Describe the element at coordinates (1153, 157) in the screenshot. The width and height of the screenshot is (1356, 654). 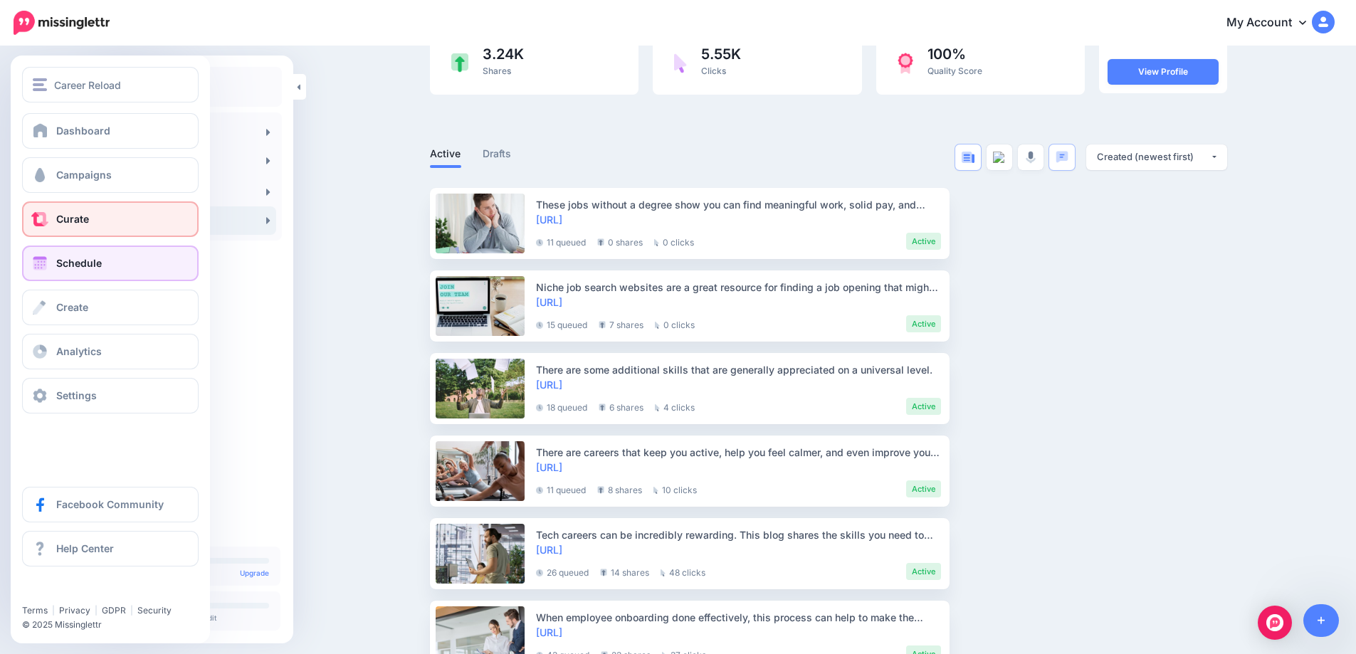
I see `div: Created (newest first)` at that location.